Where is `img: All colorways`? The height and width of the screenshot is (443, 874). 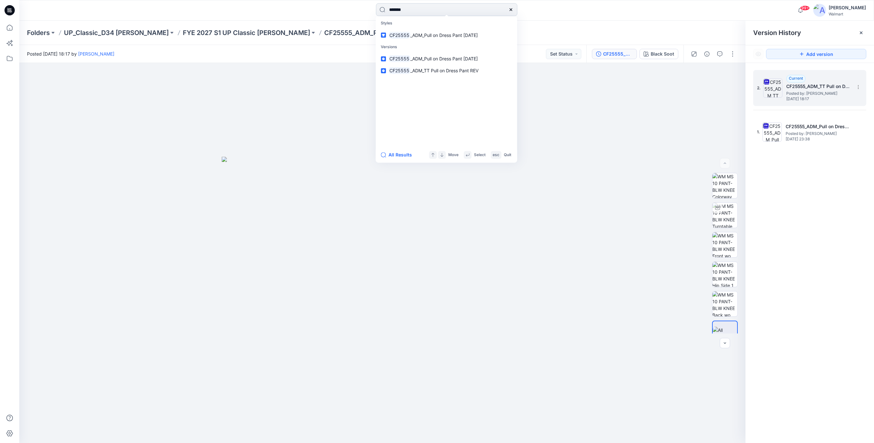 img: All colorways is located at coordinates (725, 334).